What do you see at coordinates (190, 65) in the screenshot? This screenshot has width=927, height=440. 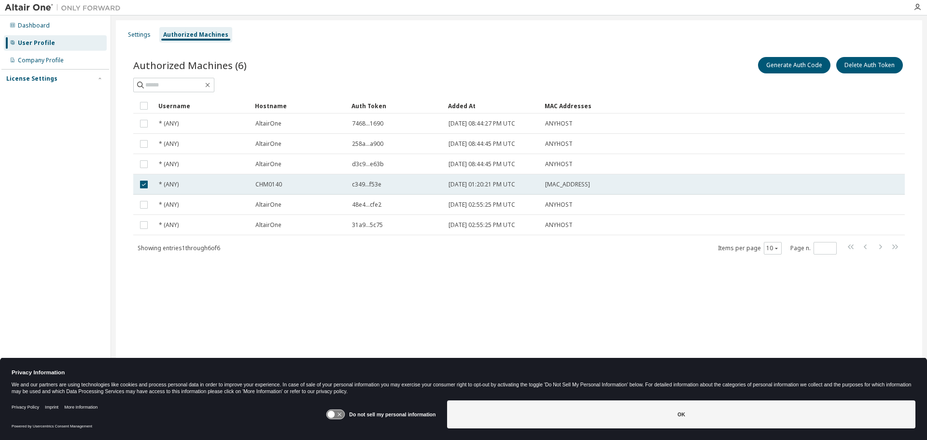 I see `span: Authorized Machines (6)` at bounding box center [190, 65].